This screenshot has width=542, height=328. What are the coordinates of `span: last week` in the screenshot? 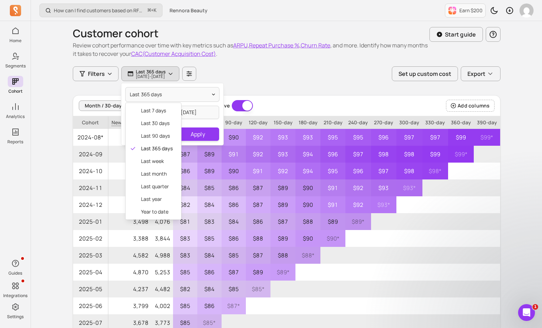 It's located at (157, 161).